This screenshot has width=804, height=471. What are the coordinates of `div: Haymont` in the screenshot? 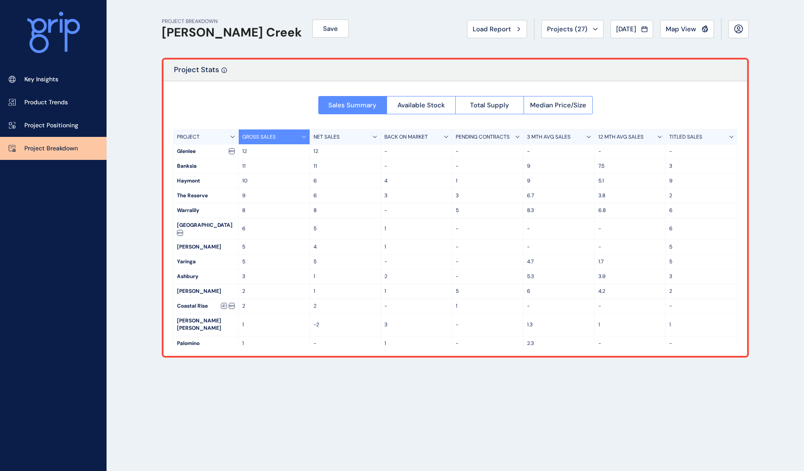 It's located at (206, 181).